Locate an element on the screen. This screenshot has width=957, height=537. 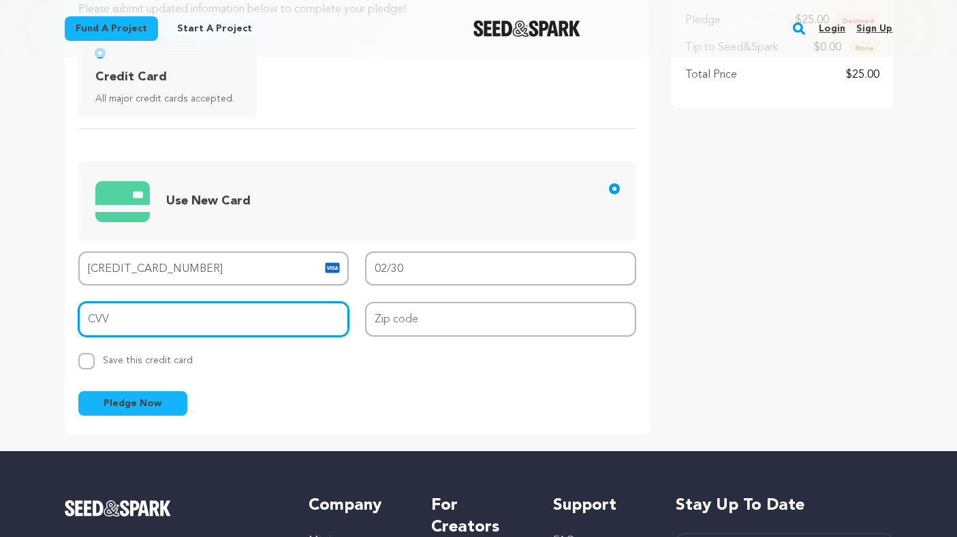
span: Pledge Now is located at coordinates (133, 403).